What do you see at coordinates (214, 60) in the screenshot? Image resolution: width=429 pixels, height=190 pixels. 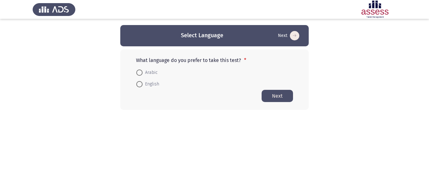 I see `p: What language do you prefer to take this test?` at bounding box center [214, 60].